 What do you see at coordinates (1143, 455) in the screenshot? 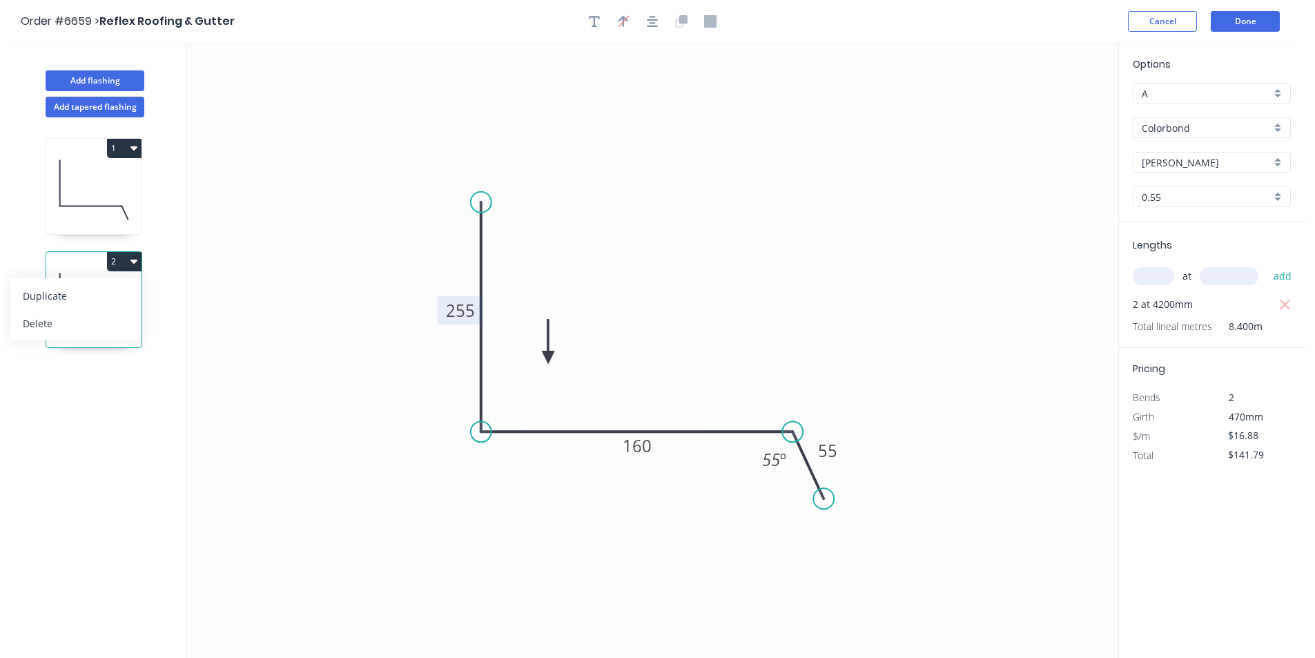
I see `span: Total` at bounding box center [1143, 455].